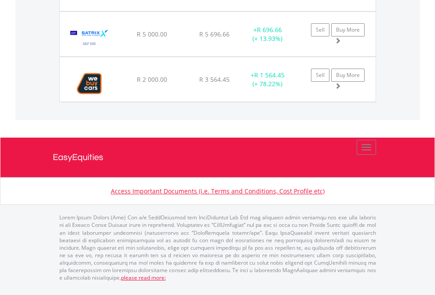 The height and width of the screenshot is (295, 435). What do you see at coordinates (218, 248) in the screenshot?
I see `p: Lorem Ipsum Dolors (Ame) Con a/e SeddOeiusmod tem InciDiduntut Lab Etd mag aliquaen admin veniamq...` at bounding box center [218, 248].